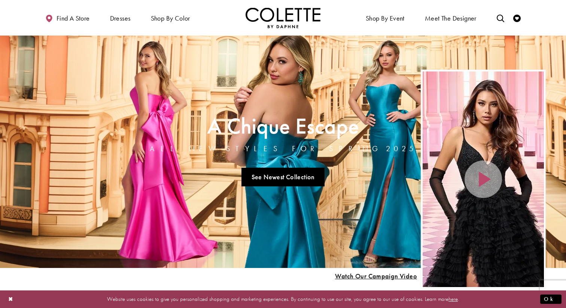 This screenshot has width=566, height=308. I want to click on span: Dresses, so click(120, 18).